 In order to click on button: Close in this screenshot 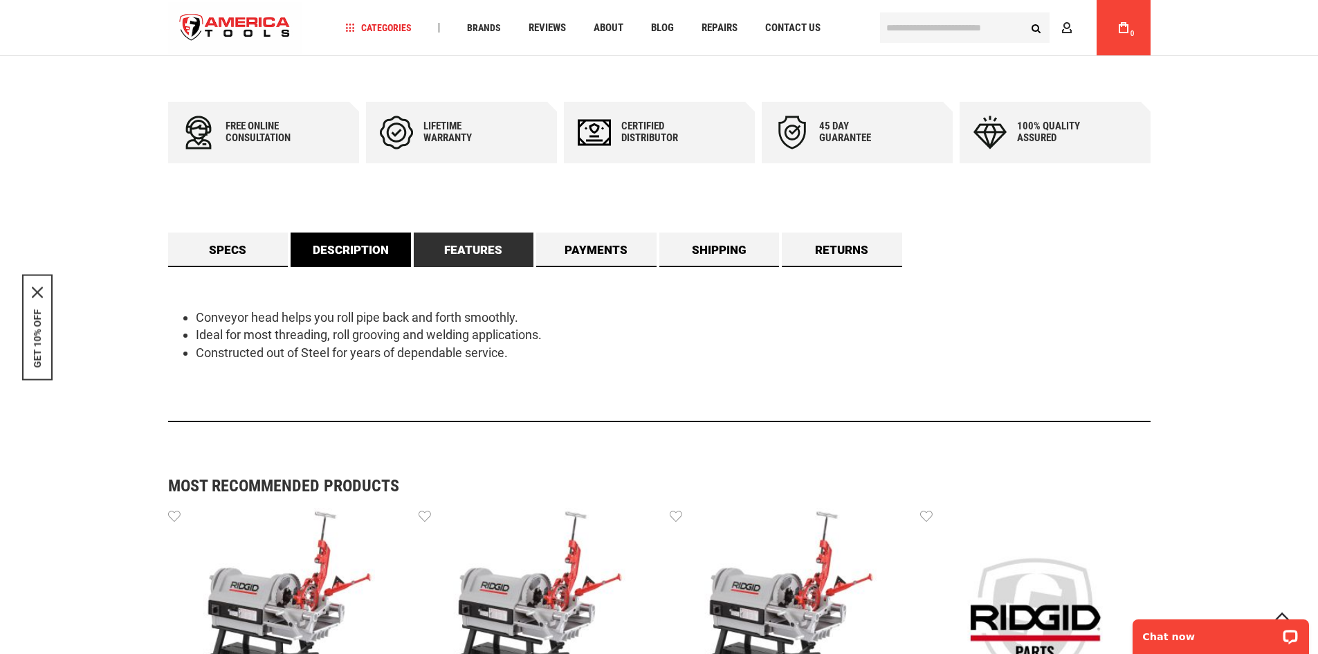, I will do `click(37, 292)`.